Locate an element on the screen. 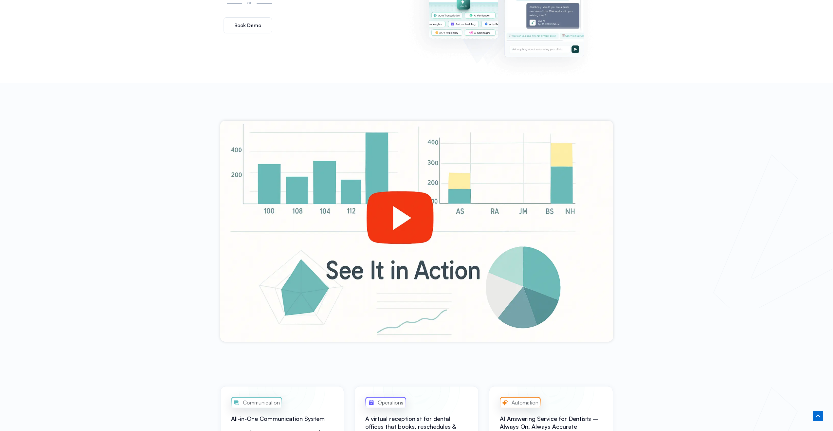 This screenshot has height=431, width=833. span: Automation is located at coordinates (524, 402).